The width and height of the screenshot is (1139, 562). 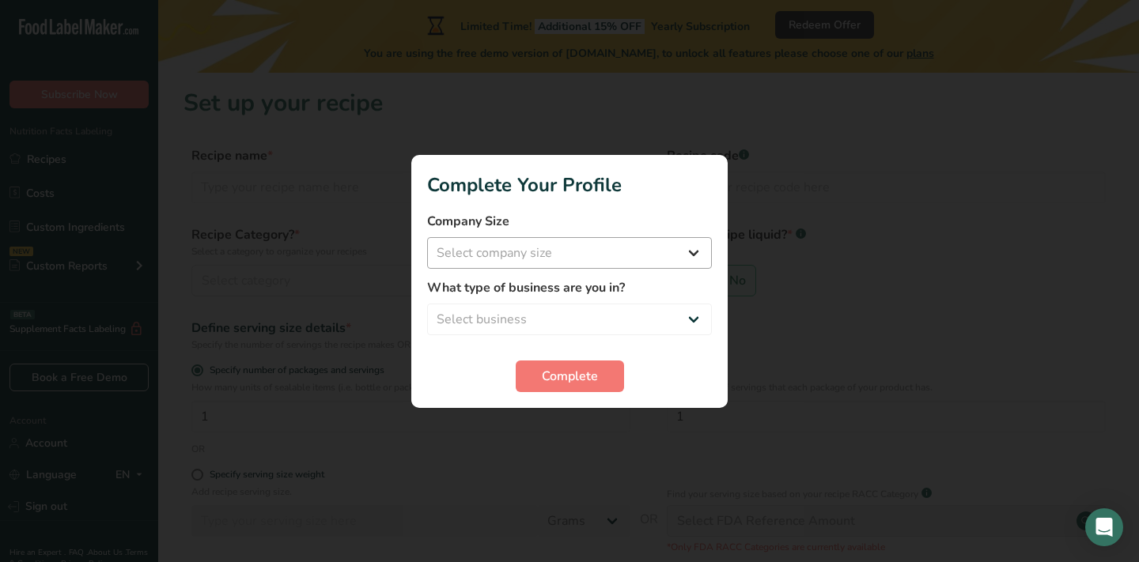 What do you see at coordinates (569, 288) in the screenshot?
I see `label: What type of business are you in?` at bounding box center [569, 288].